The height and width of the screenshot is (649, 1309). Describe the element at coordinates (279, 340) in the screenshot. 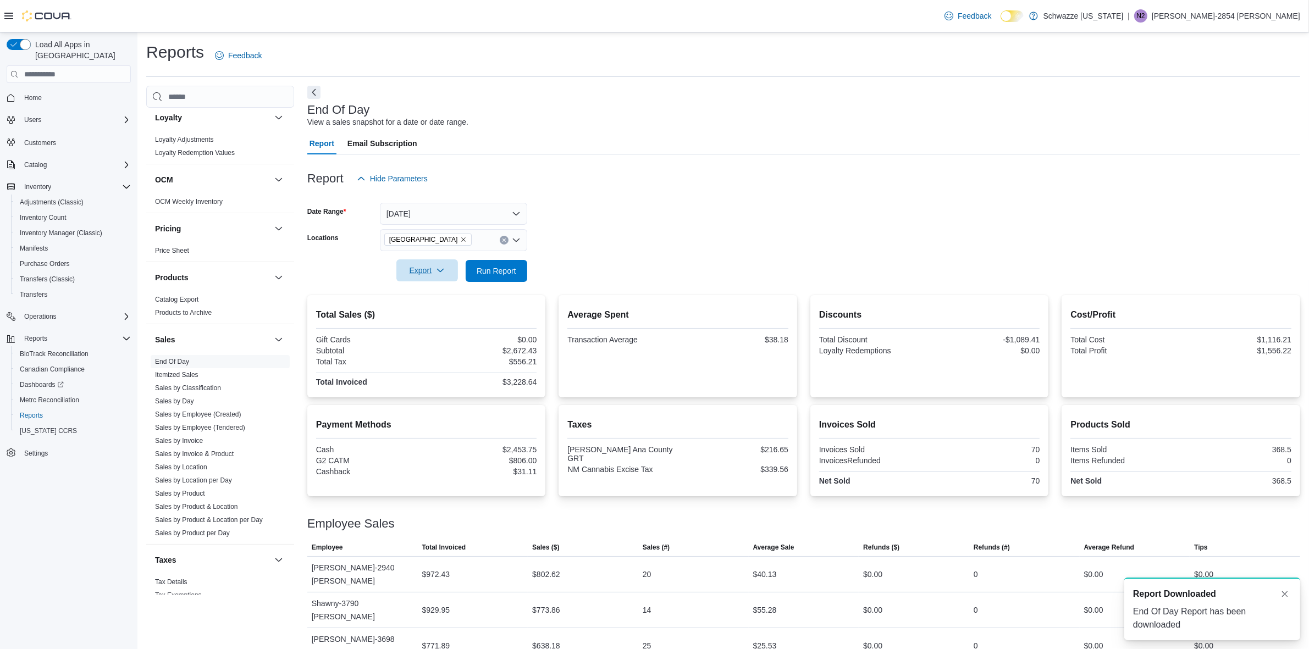

I see `button: Sales` at that location.